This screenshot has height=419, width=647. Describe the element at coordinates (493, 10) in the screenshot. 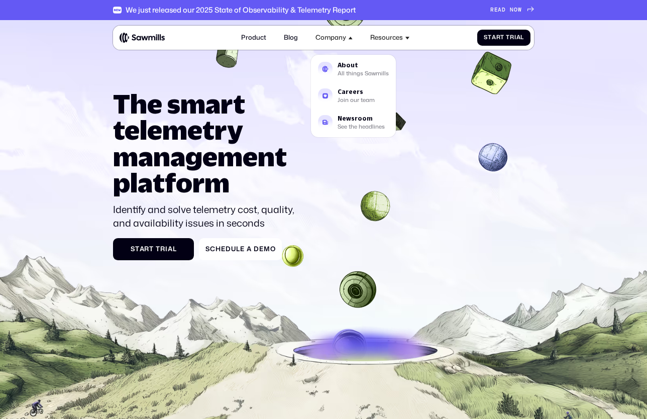

I see `span: R` at that location.